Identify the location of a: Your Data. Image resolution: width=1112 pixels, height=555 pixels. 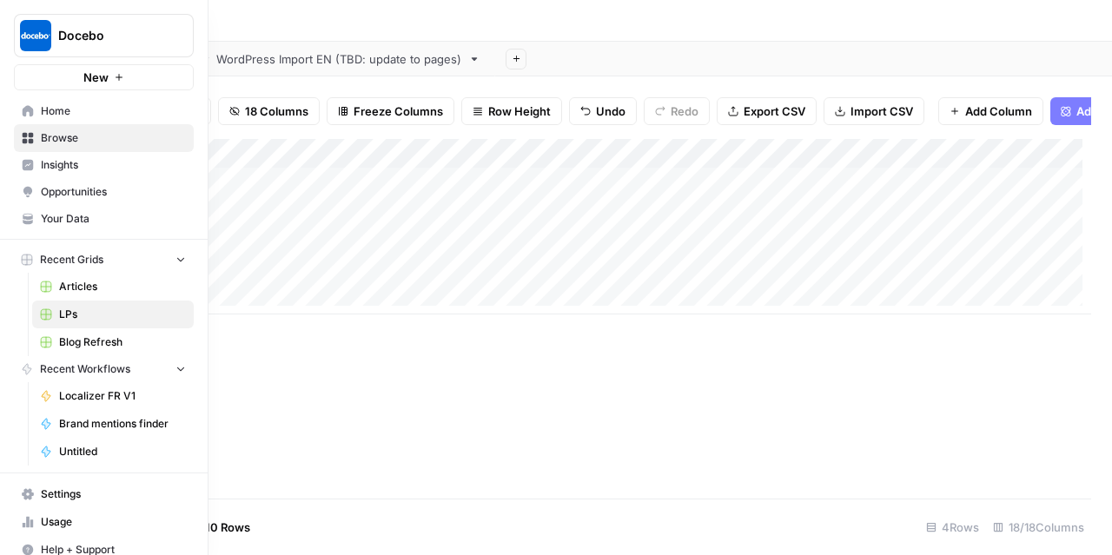
(103, 219).